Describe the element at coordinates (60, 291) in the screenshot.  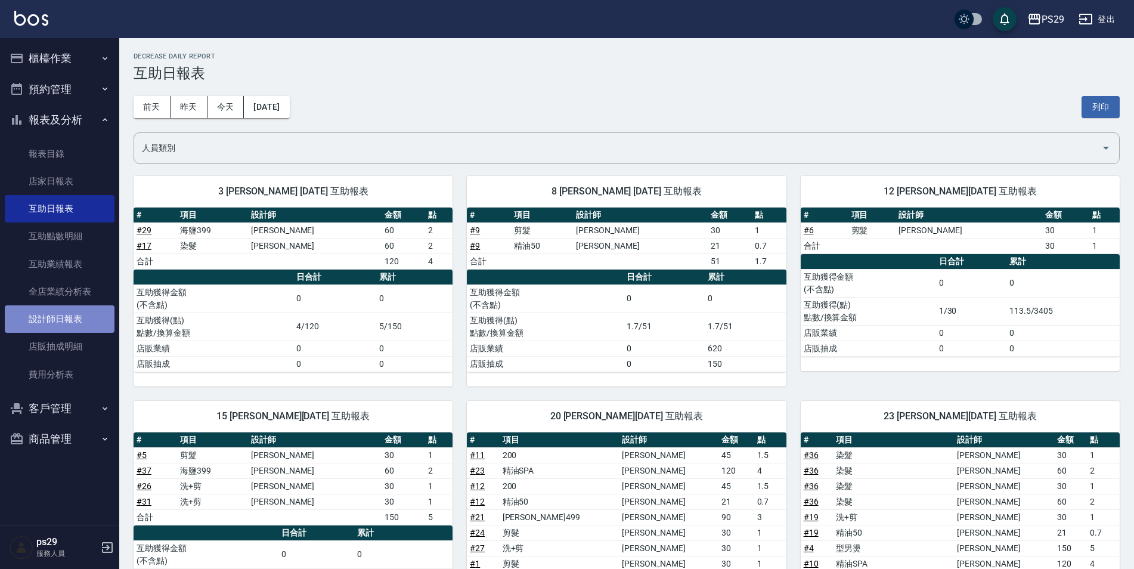
I see `a: 全店業績分析表` at that location.